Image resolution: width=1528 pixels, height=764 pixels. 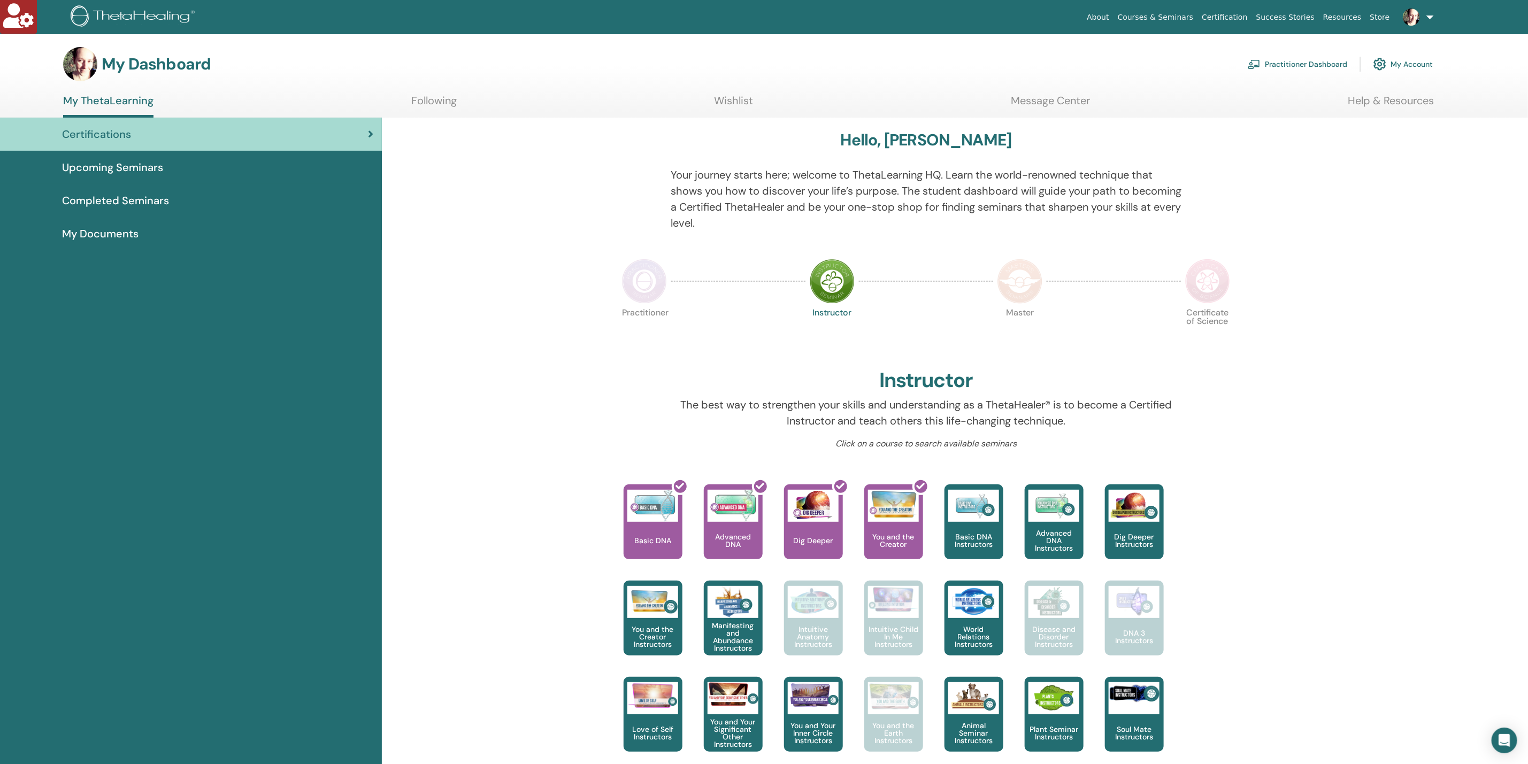 I want to click on p: Love of Self Instructors, so click(x=653, y=733).